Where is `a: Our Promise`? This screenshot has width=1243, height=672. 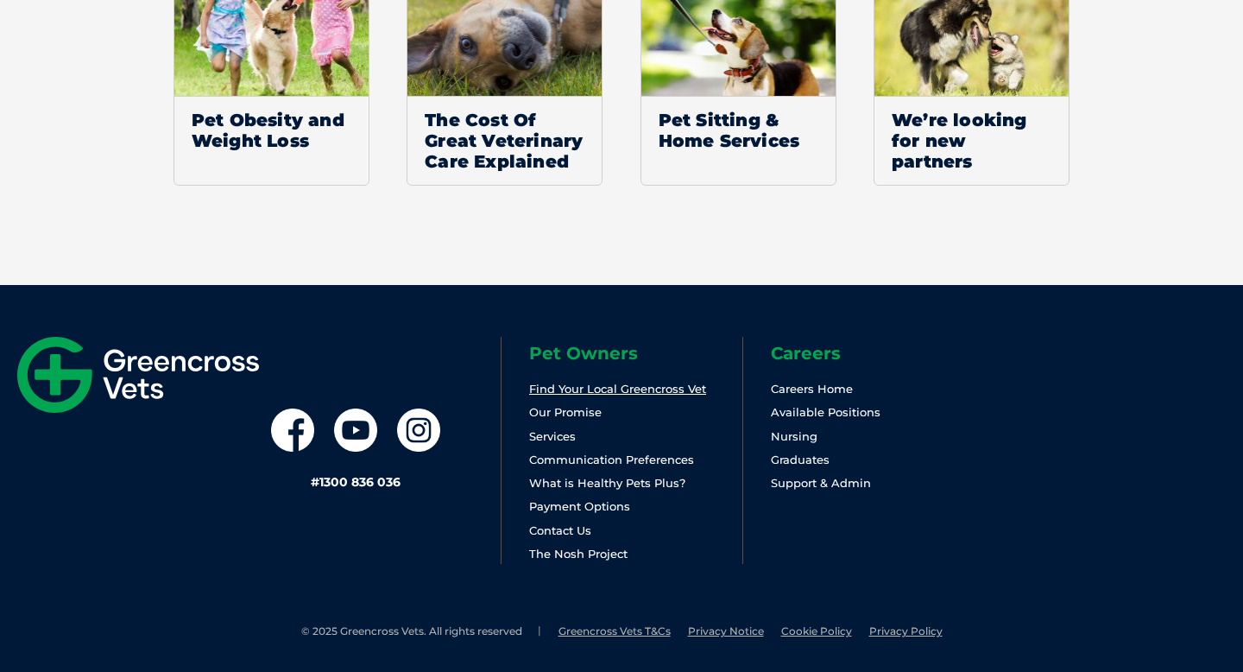
a: Our Promise is located at coordinates (565, 412).